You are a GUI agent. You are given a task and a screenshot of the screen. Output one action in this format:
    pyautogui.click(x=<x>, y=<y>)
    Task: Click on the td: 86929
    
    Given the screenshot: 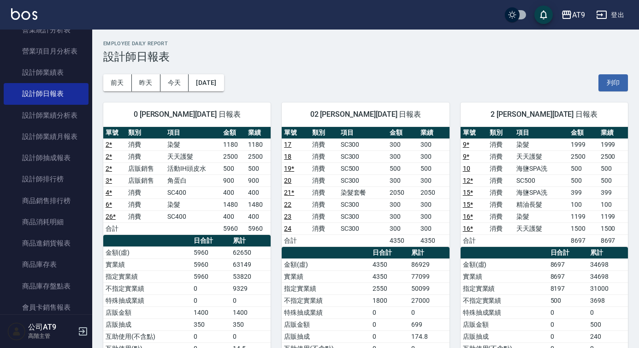 What is the action you would take?
    pyautogui.click(x=429, y=264)
    